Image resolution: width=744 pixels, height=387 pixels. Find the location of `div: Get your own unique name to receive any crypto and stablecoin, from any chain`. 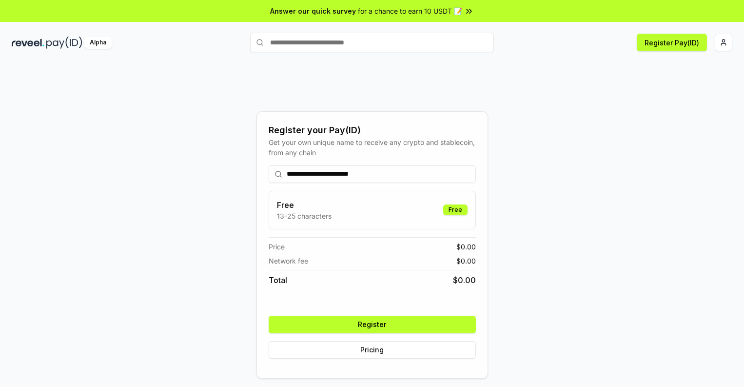

div: Get your own unique name to receive any crypto and stablecoin, from any chain is located at coordinates (372, 147).